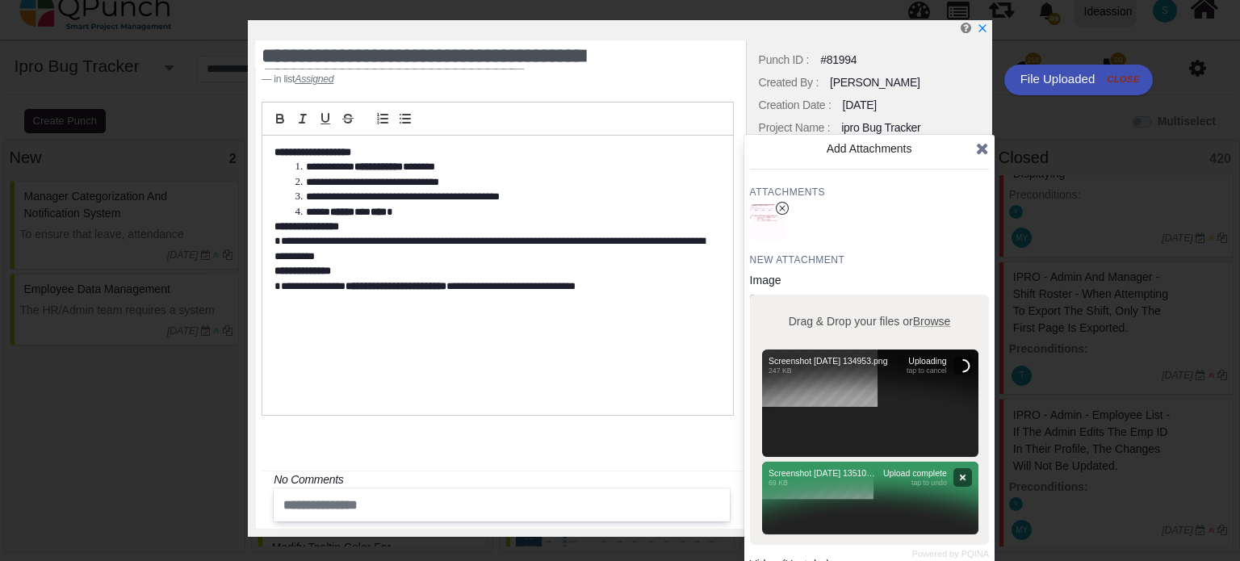 This screenshot has width=1240, height=561. What do you see at coordinates (870, 149) in the screenshot?
I see `span: Add Attachments` at bounding box center [870, 149].